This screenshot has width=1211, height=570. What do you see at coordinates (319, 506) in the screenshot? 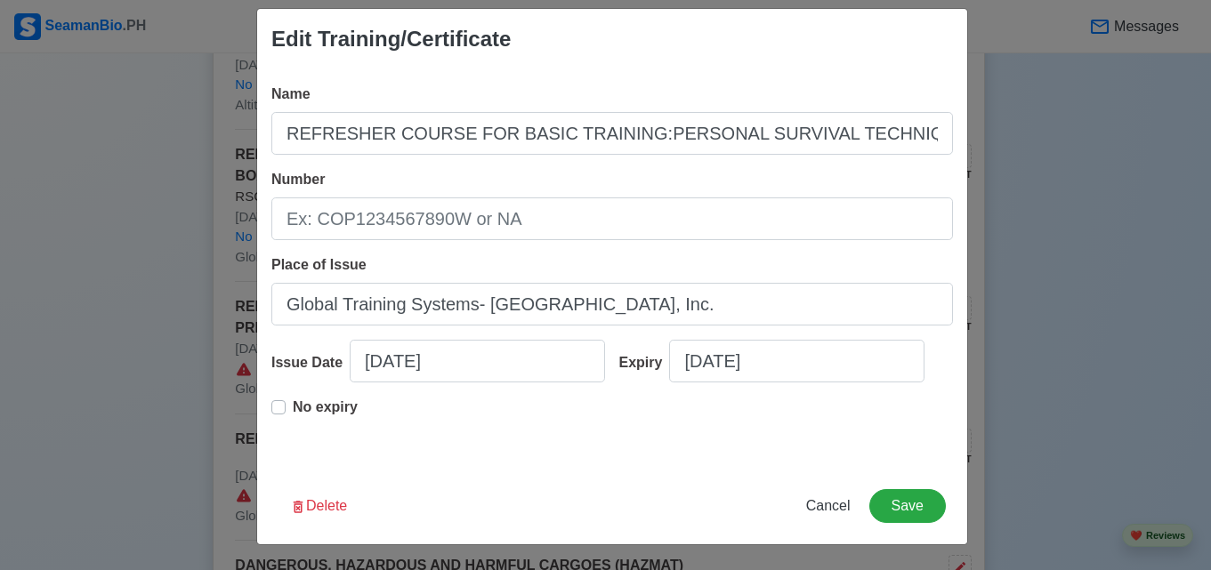
I see `button: Delete` at bounding box center [319, 506].